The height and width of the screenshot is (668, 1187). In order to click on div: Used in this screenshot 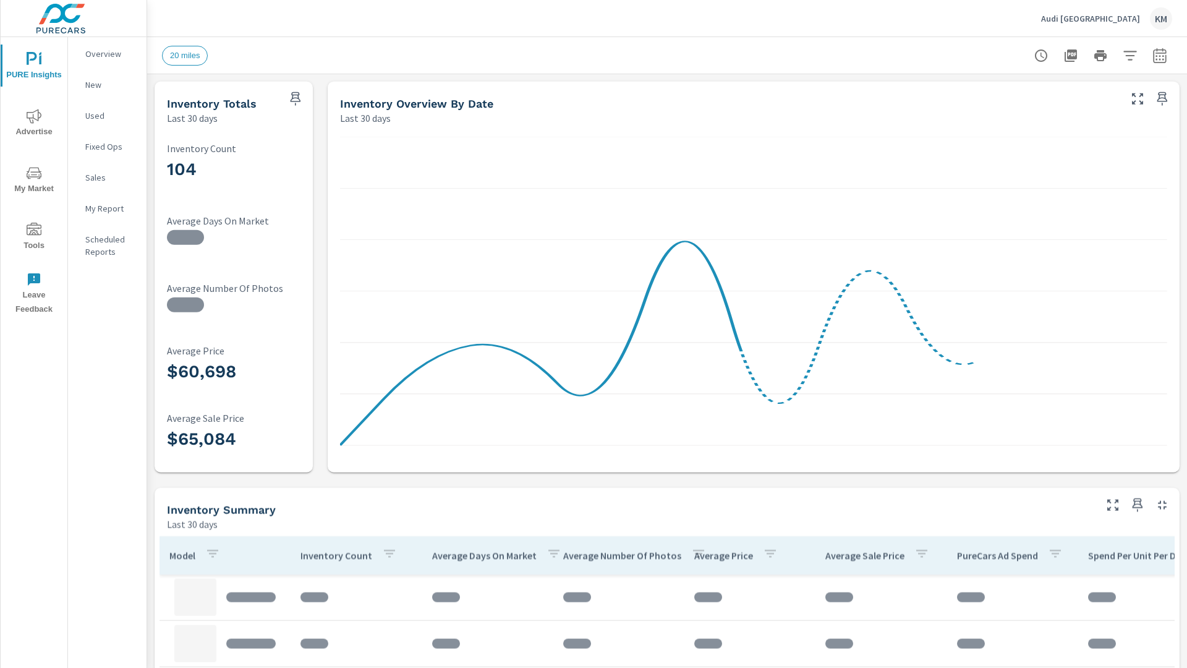, I will do `click(107, 116)`.